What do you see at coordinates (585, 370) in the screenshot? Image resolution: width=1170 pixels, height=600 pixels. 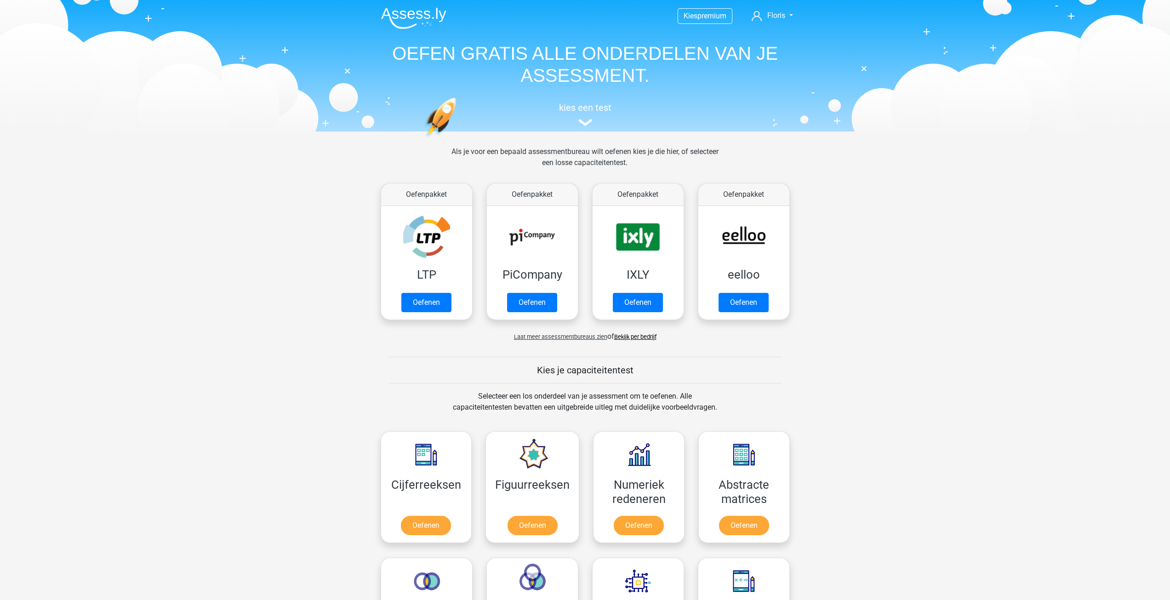 I see `h5: Kies je capaciteitentest` at bounding box center [585, 370].